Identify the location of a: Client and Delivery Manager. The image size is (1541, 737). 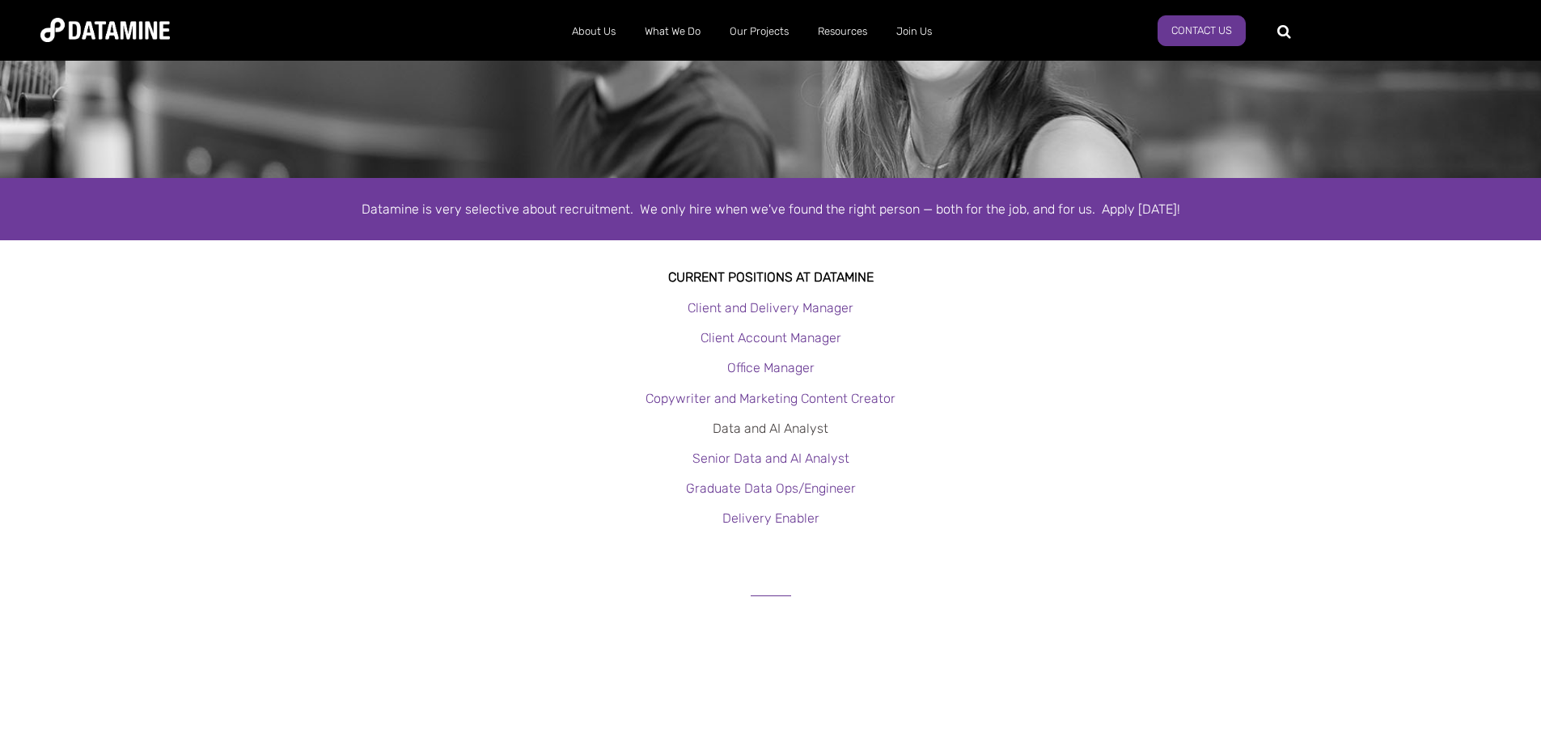
(770, 307).